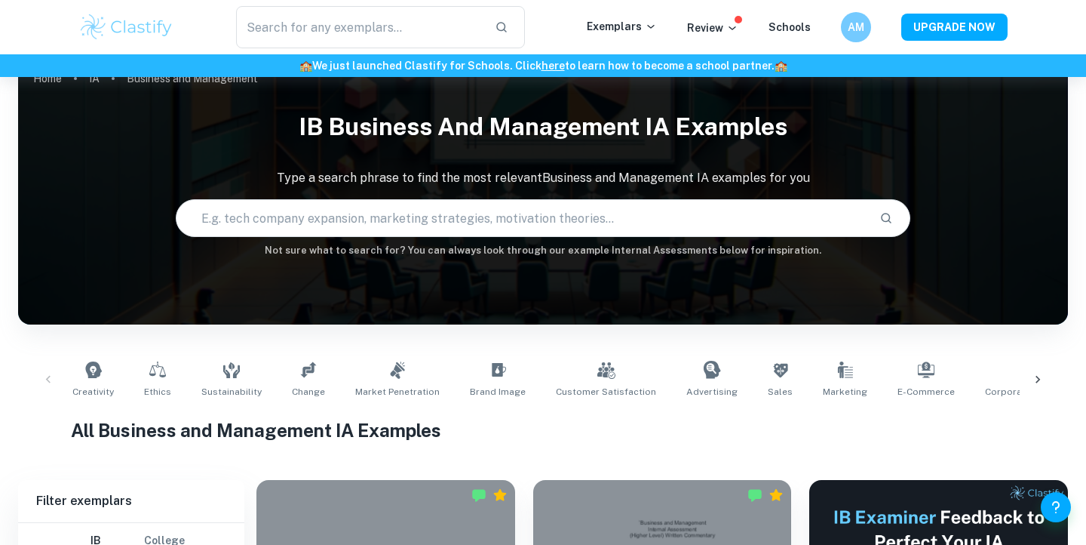 Image resolution: width=1086 pixels, height=545 pixels. I want to click on span: Brand Image, so click(498, 392).